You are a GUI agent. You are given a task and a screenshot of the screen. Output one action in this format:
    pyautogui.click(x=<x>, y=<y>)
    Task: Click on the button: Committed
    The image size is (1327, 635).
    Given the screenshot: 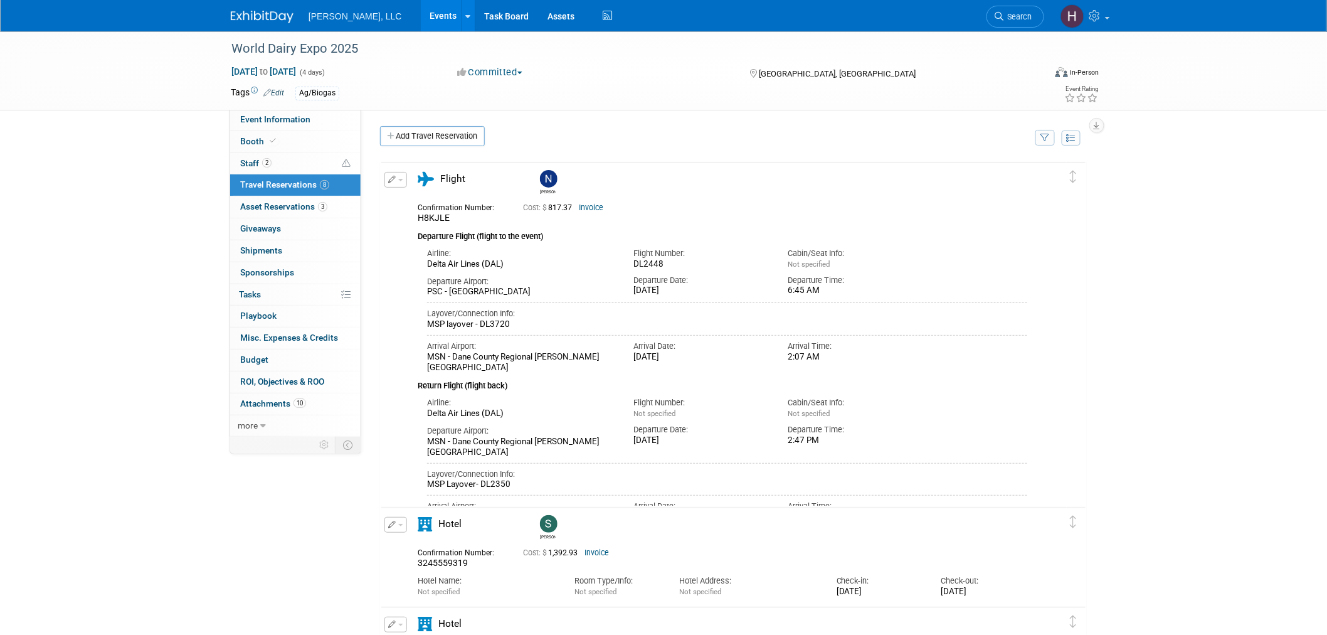 What is the action you would take?
    pyautogui.click(x=490, y=72)
    